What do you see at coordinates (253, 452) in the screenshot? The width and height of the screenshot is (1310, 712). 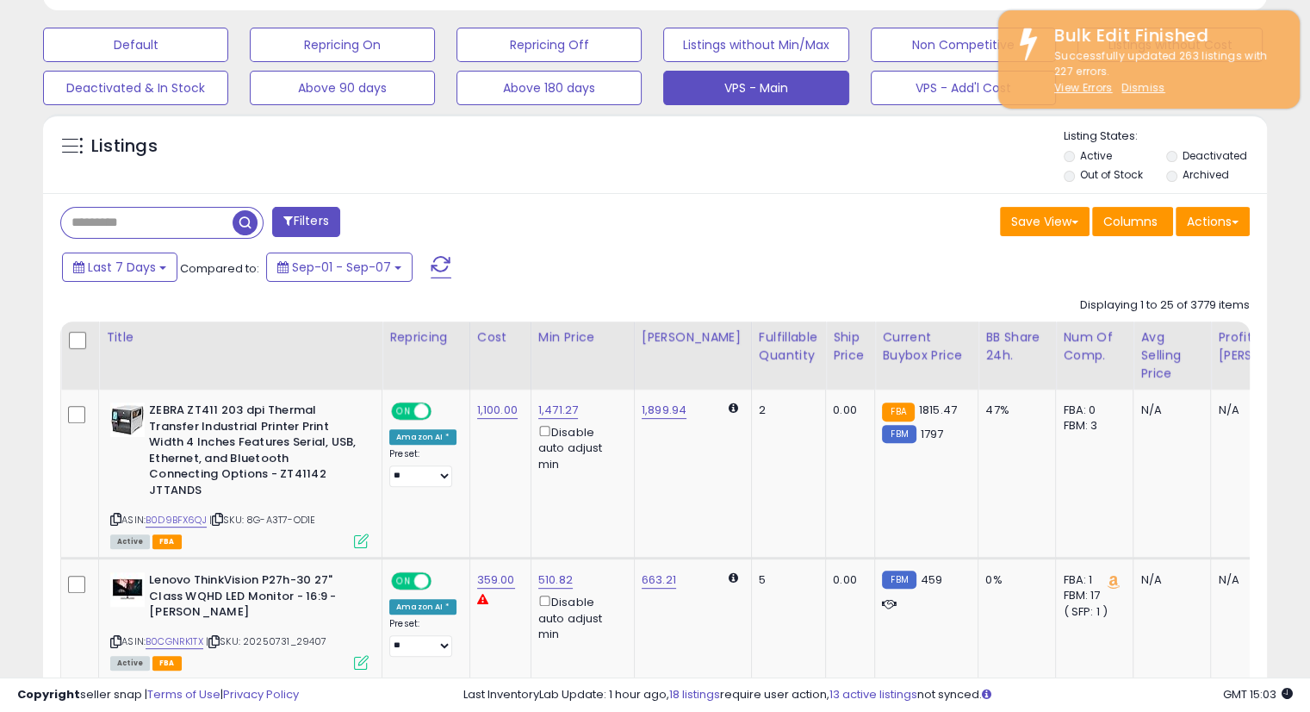 I see `b: ZEBRA ZT411 203 dpi Thermal Transfer Industrial Printer Print Width 4 Inches Features Serial, USB...` at bounding box center [253, 452].